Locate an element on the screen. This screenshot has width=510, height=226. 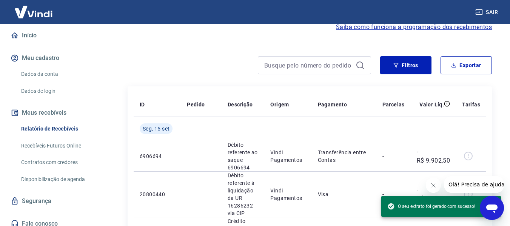
a: Disponibilização de agenda is located at coordinates (61, 179).